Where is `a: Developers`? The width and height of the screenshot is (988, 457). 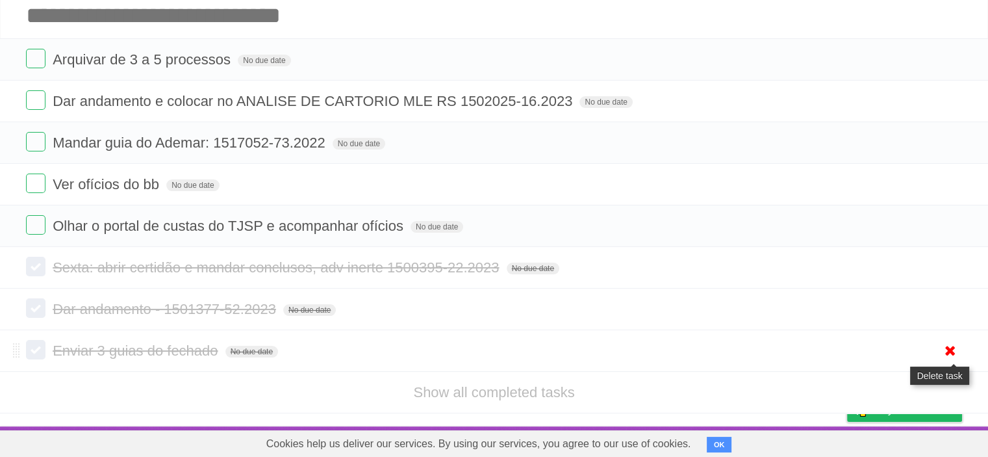 a: Developers is located at coordinates (743, 442).